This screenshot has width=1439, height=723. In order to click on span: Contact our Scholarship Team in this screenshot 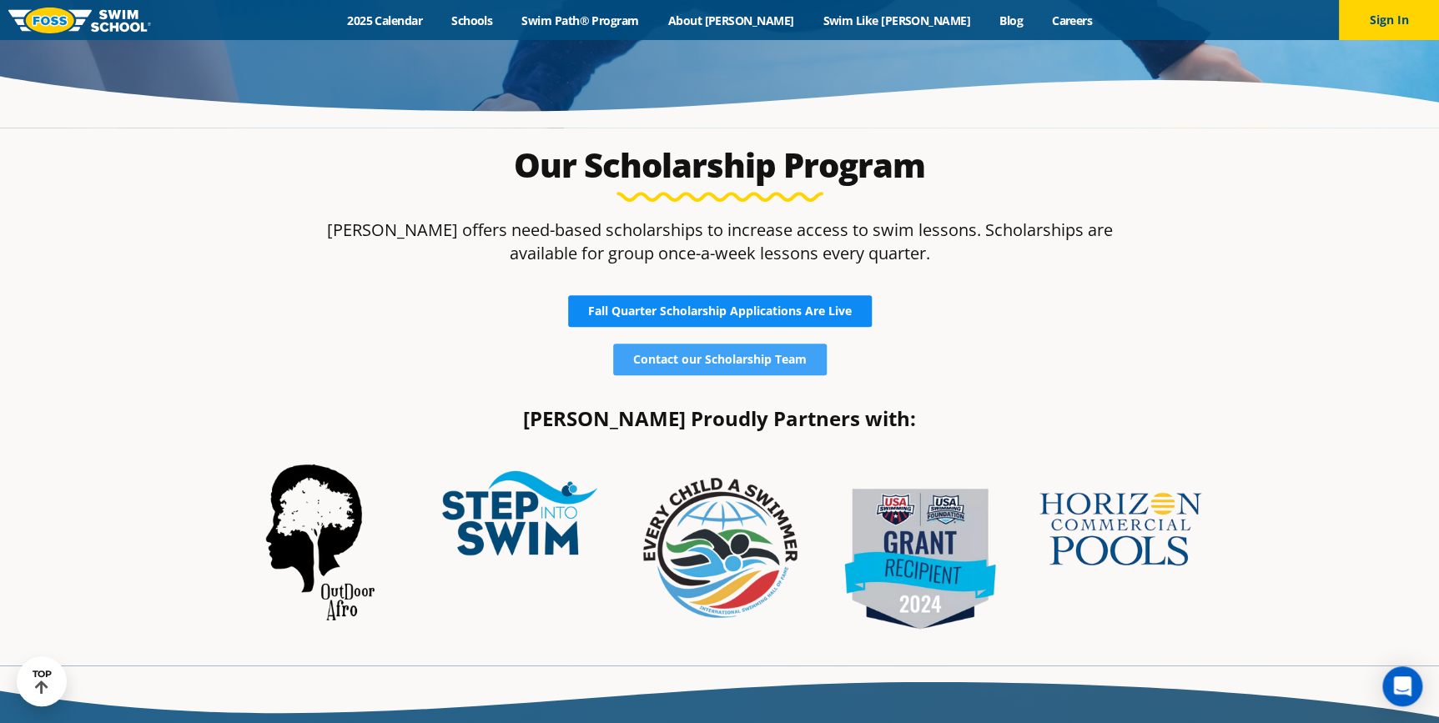, I will do `click(720, 359)`.